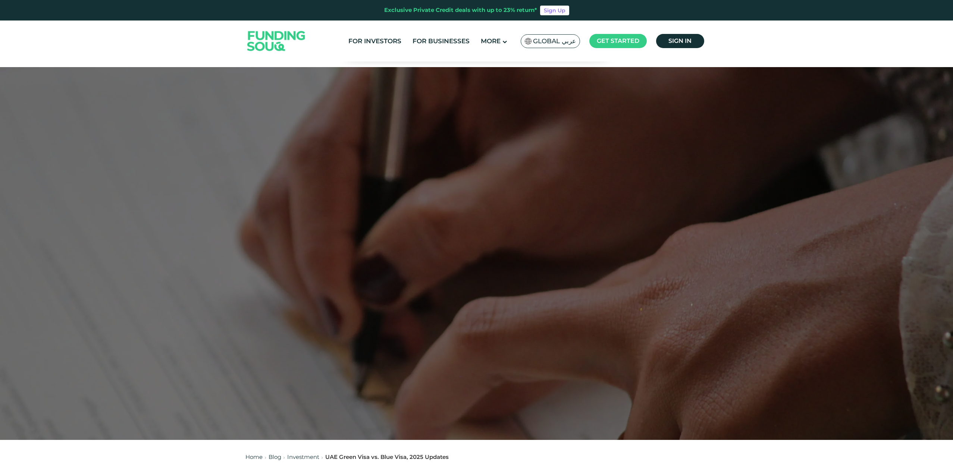 This screenshot has width=953, height=466. What do you see at coordinates (276, 41) in the screenshot?
I see `img: Logo` at bounding box center [276, 41].